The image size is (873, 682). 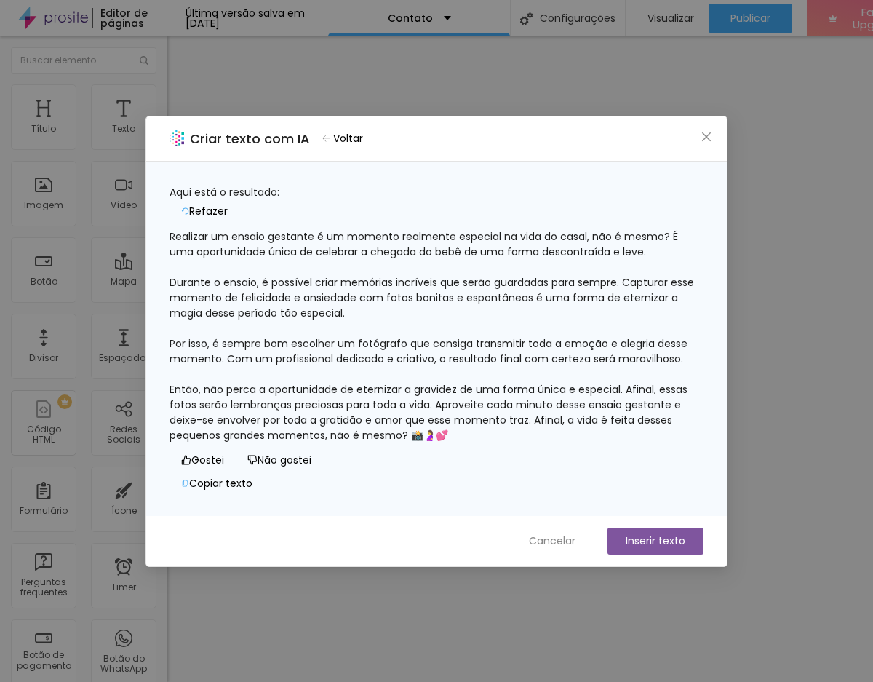 What do you see at coordinates (348, 138) in the screenshot?
I see `span: Voltar` at bounding box center [348, 138].